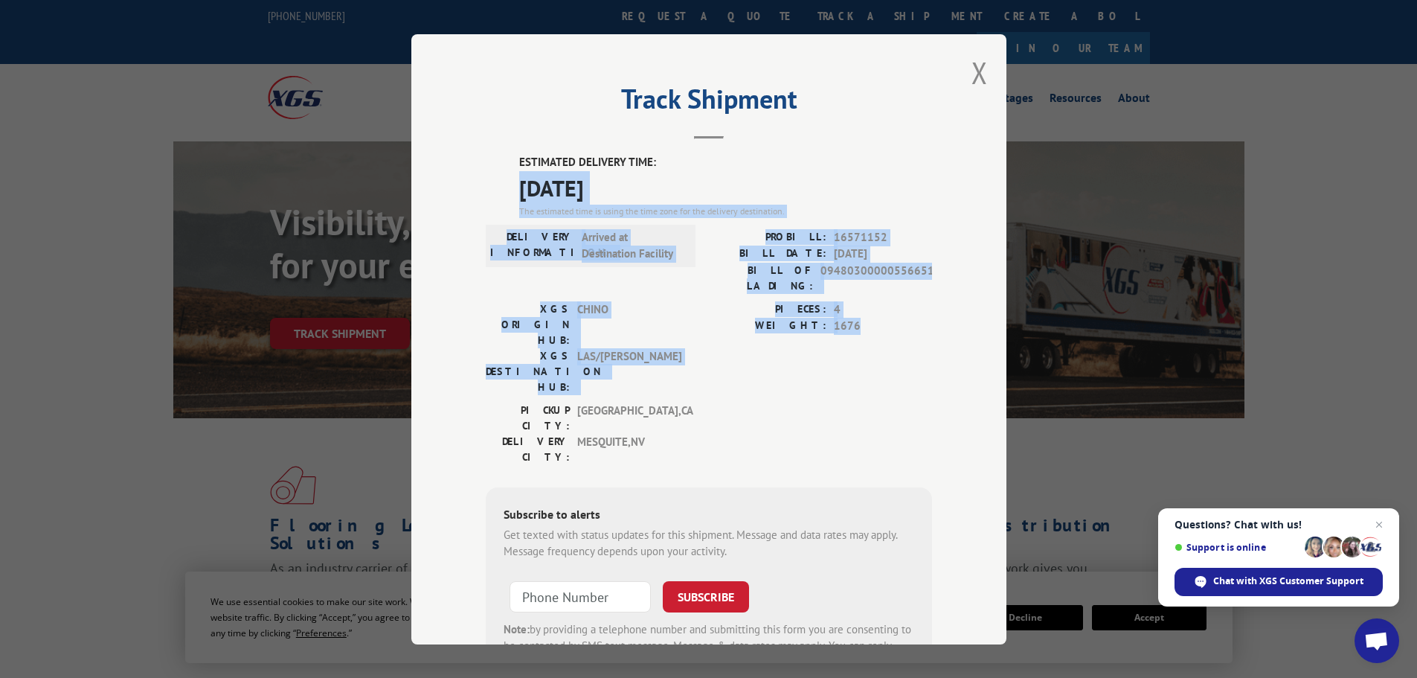 This screenshot has height=678, width=1417. What do you see at coordinates (876, 278) in the screenshot?
I see `span: 09480300000556651` at bounding box center [876, 278].